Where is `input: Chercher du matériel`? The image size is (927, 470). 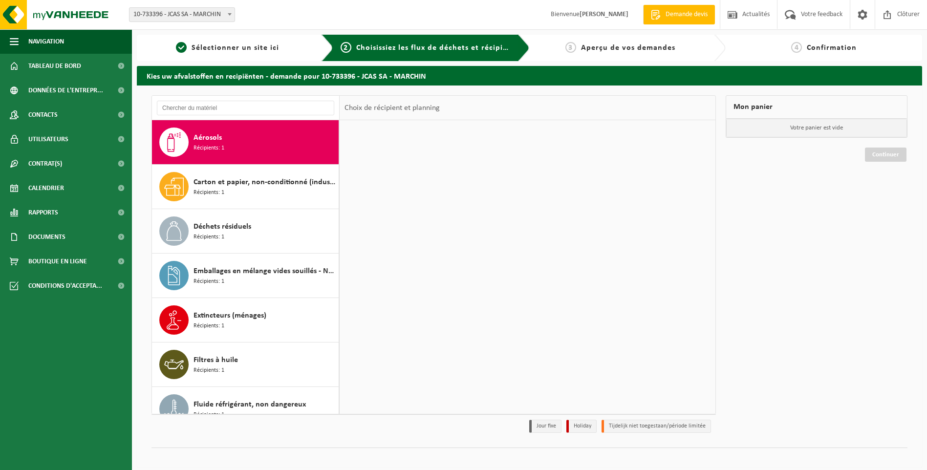
input: Chercher du matériel is located at coordinates (245, 108).